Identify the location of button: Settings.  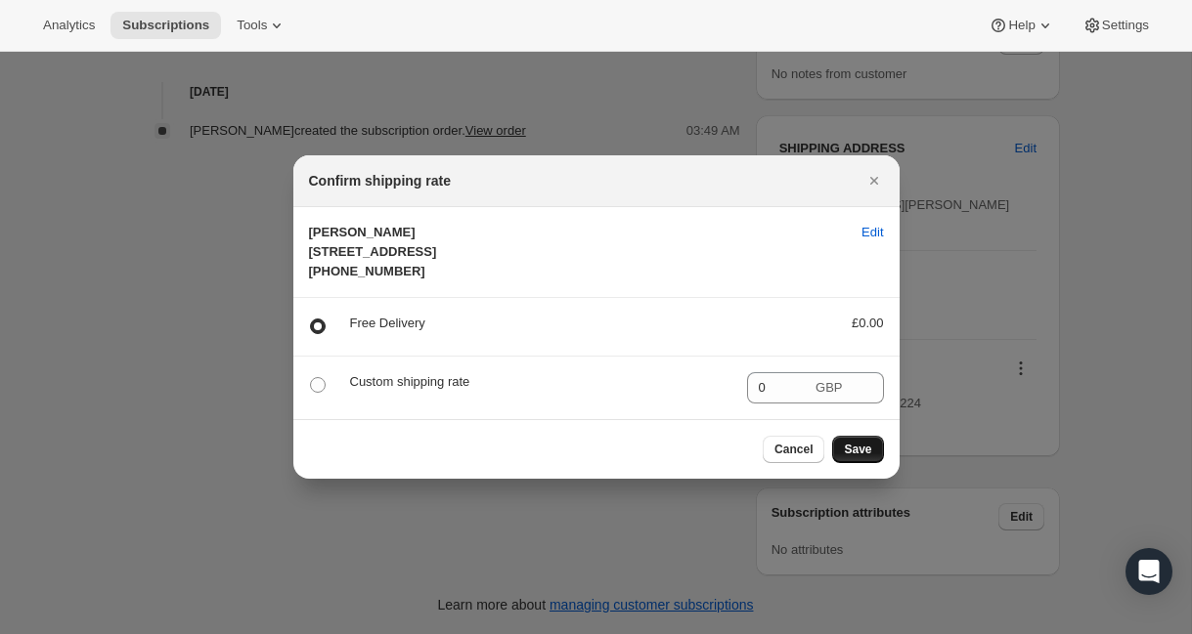
(1115, 25).